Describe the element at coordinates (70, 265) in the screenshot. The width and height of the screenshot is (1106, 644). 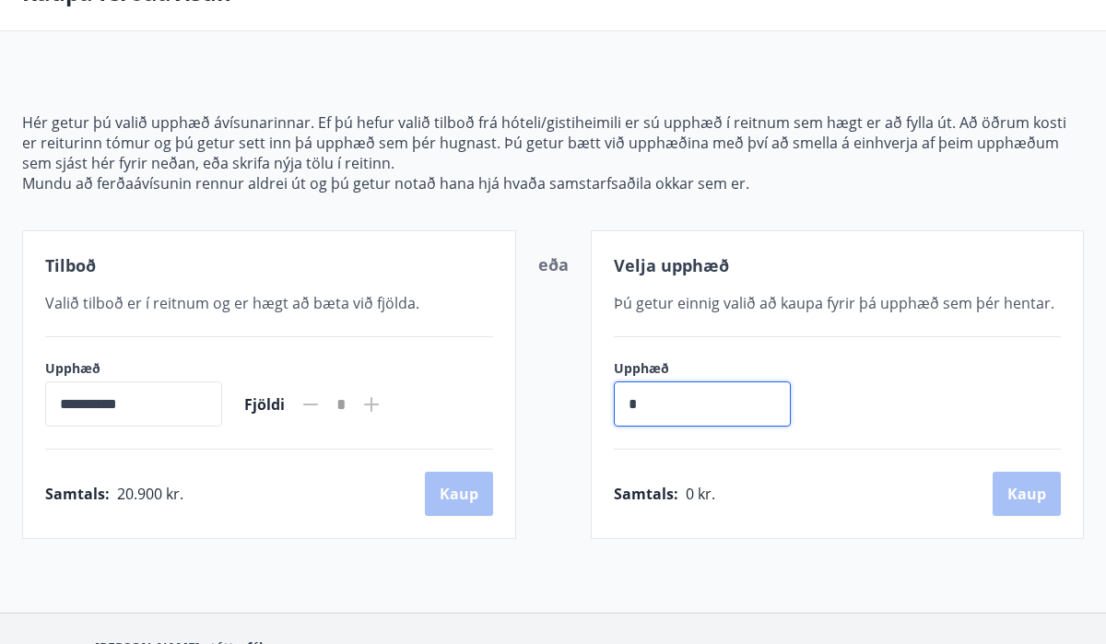
I see `span: Tilboð` at that location.